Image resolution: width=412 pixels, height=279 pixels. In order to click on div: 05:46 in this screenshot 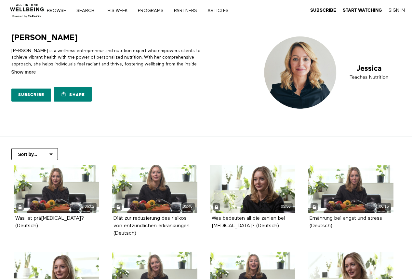, I will do `click(188, 206)`.